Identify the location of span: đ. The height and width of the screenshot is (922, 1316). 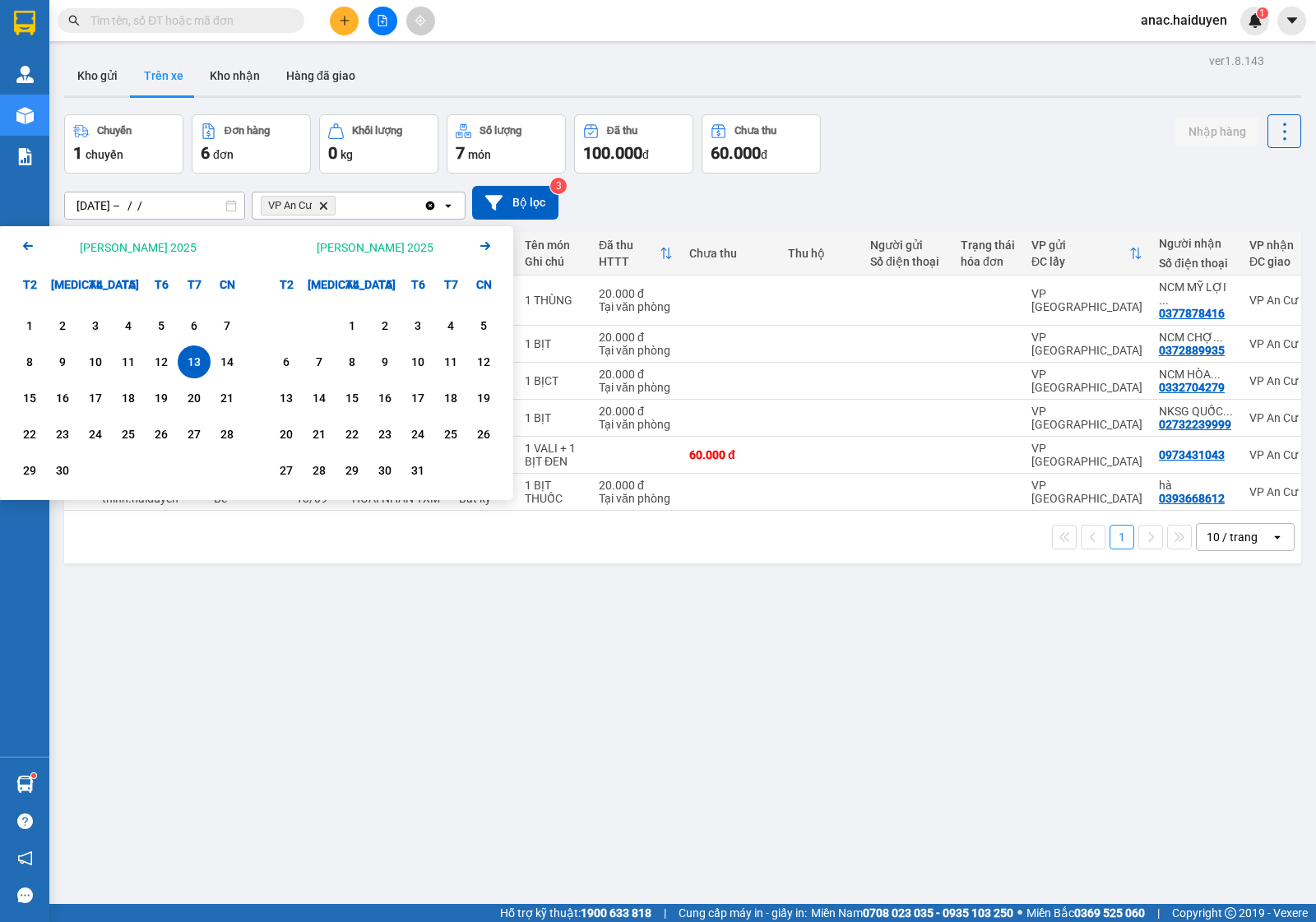
(646, 155).